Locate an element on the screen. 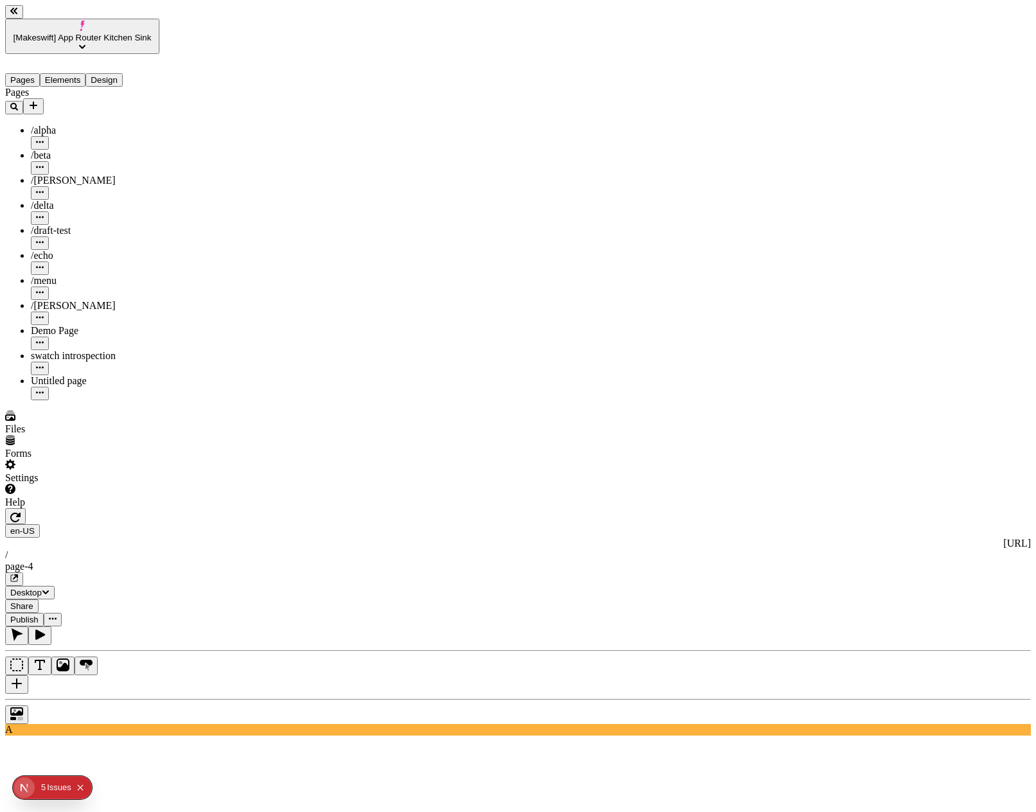 The height and width of the screenshot is (812, 1036). button: Box is located at coordinates (17, 666).